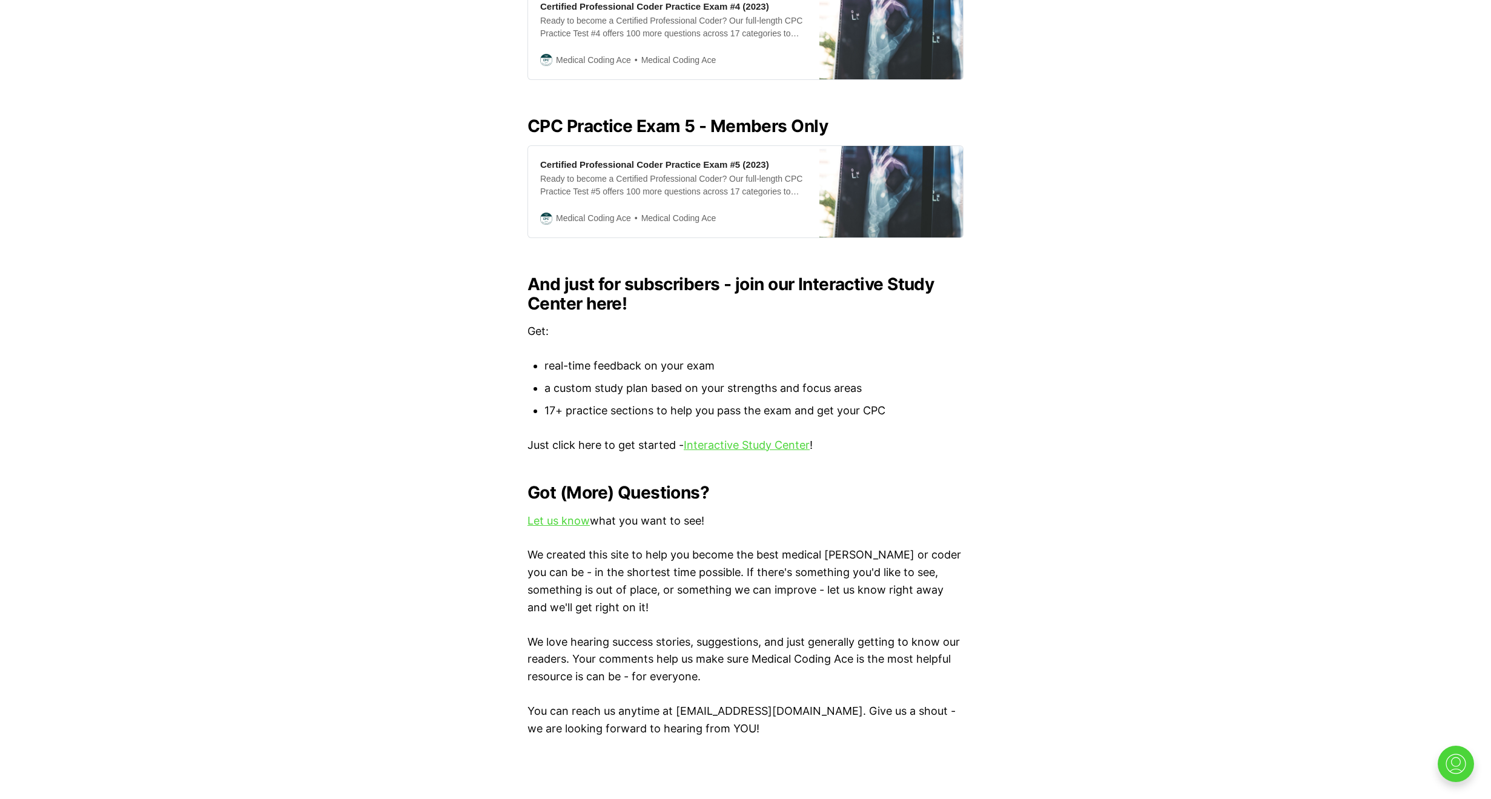 This screenshot has width=1491, height=799. Describe the element at coordinates (745, 659) in the screenshot. I see `p: We love hearing success stories, suggestions, and just generally getting to know our readers. You...` at that location.